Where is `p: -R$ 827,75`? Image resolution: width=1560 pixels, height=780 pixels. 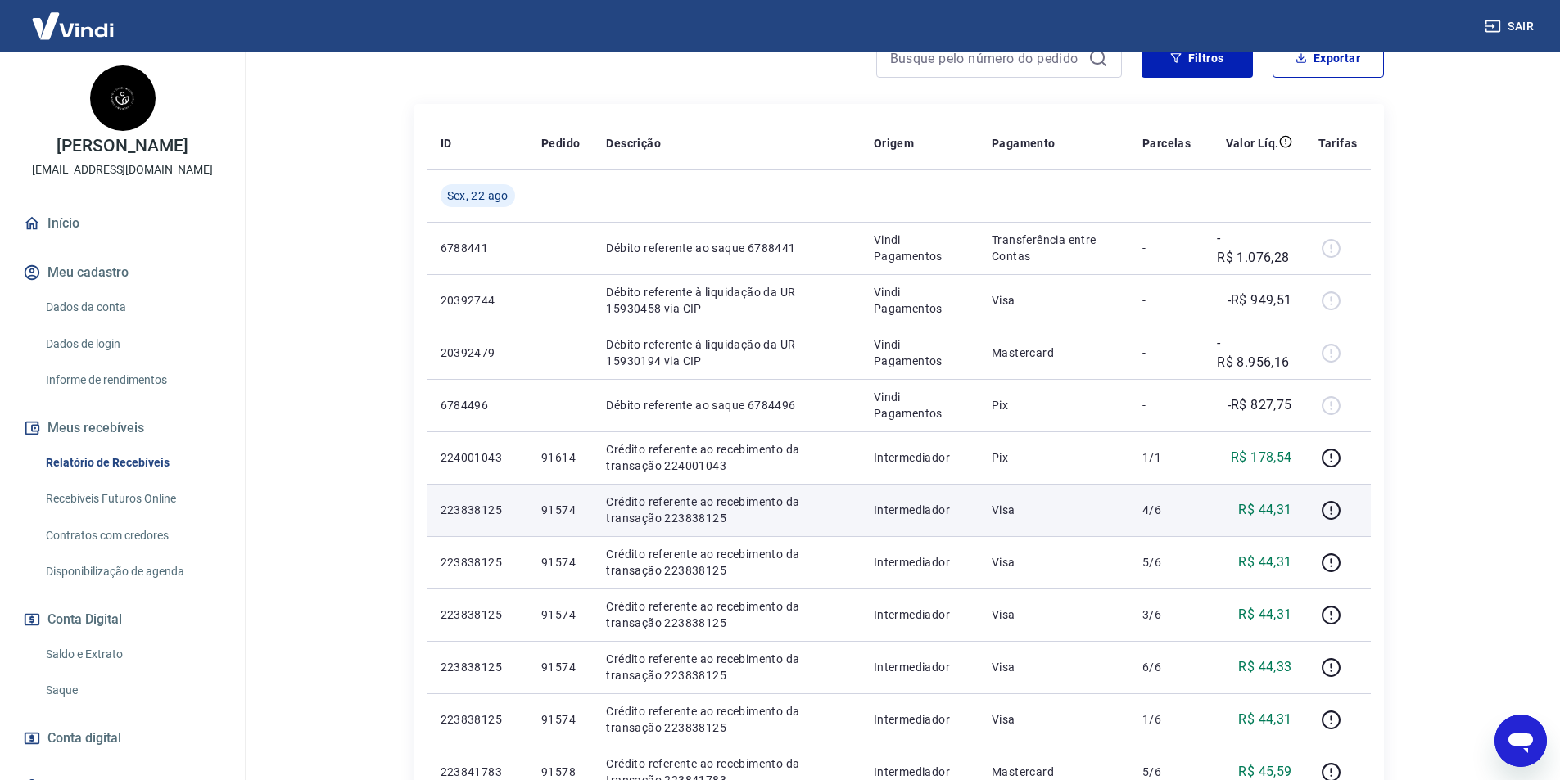
p: -R$ 827,75 is located at coordinates (1259, 405).